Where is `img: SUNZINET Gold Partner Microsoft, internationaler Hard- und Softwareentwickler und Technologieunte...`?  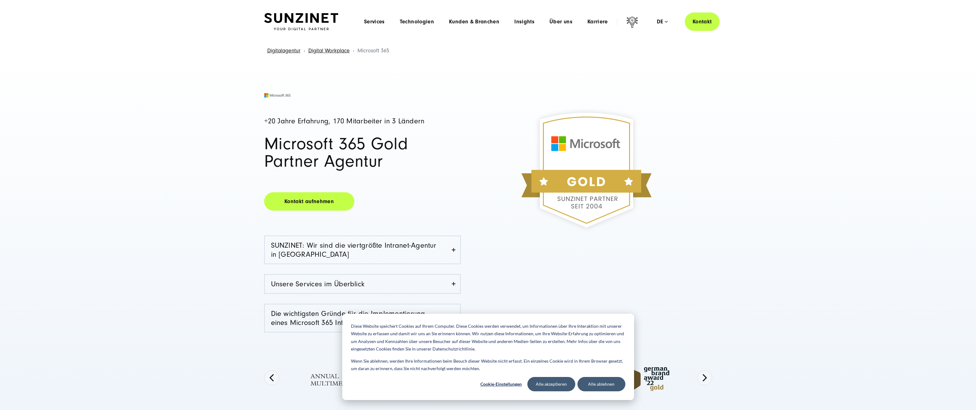
img: SUNZINET Gold Partner Microsoft, internationaler Hard- und Softwareentwickler und Technologieunte... is located at coordinates (587, 170).